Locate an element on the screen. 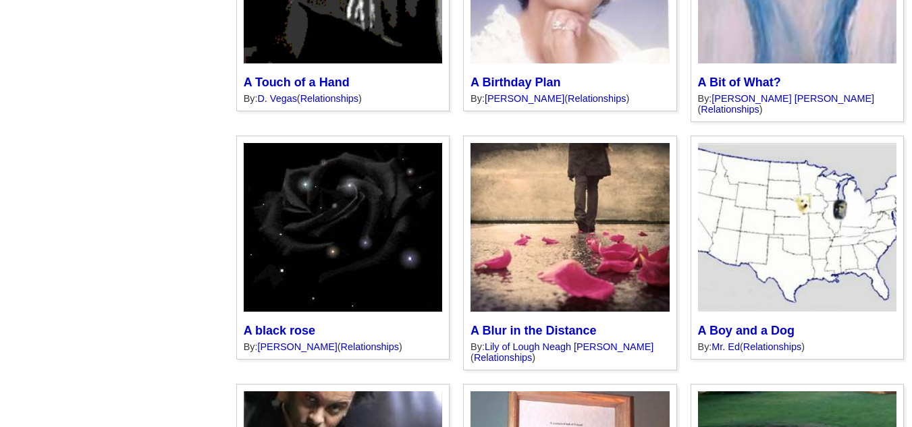  a: D. Vegas is located at coordinates (277, 99).